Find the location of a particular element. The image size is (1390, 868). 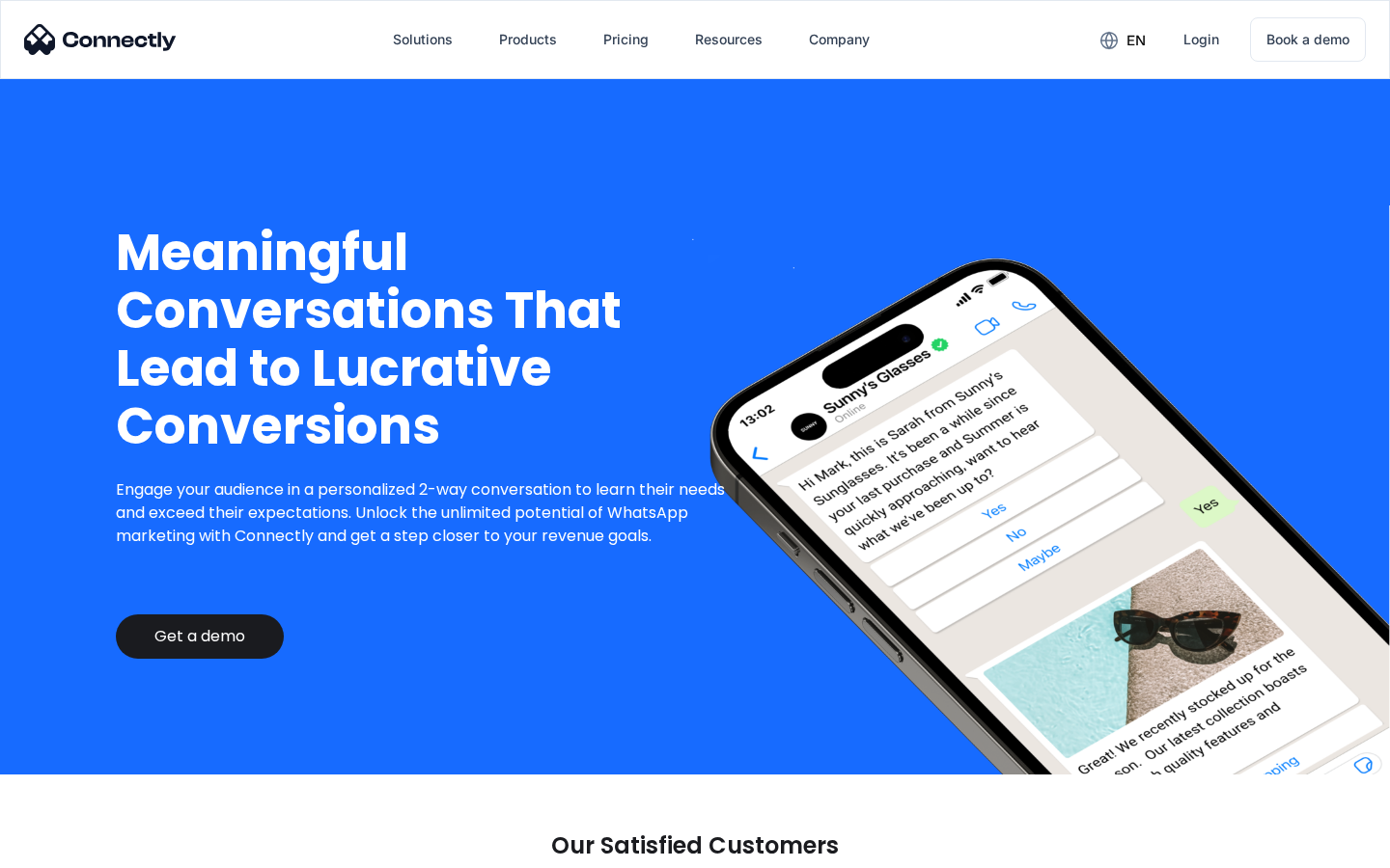

div: en is located at coordinates (1136, 40).